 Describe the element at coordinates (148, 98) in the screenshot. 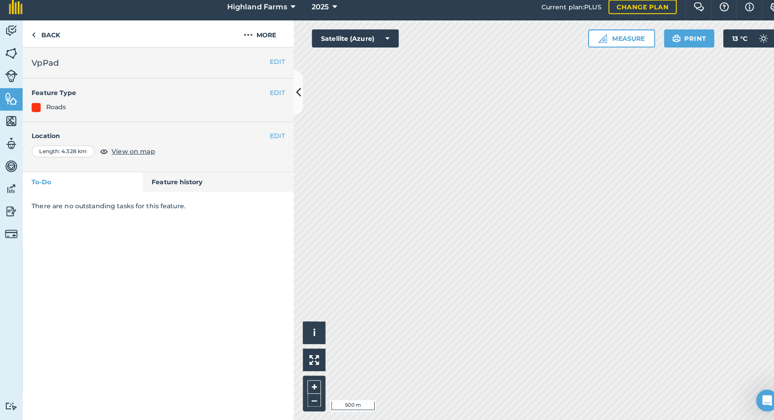

I see `h4: Feature Type` at that location.